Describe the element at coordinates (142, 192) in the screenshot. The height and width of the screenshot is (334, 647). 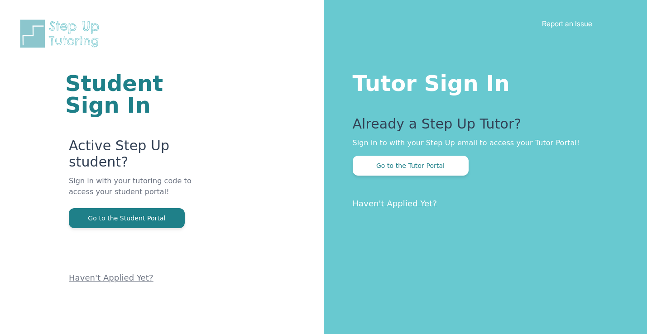
I see `p: Sign in with your tutoring code to access your student portal!` at that location.